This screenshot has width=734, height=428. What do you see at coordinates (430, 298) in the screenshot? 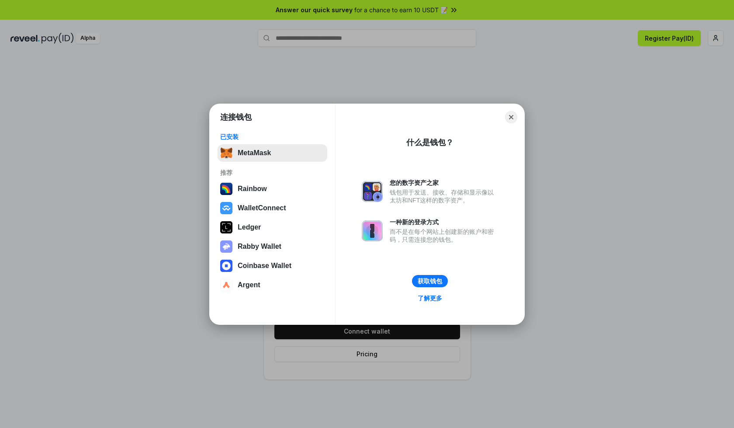
I see `div: 了解更多` at bounding box center [430, 298].